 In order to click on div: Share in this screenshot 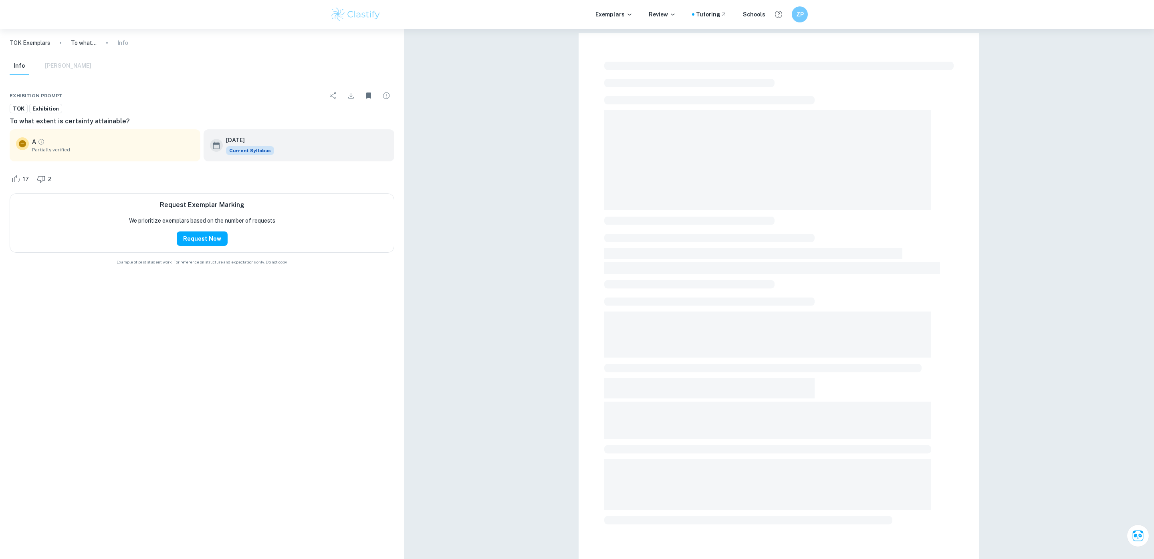, I will do `click(333, 96)`.